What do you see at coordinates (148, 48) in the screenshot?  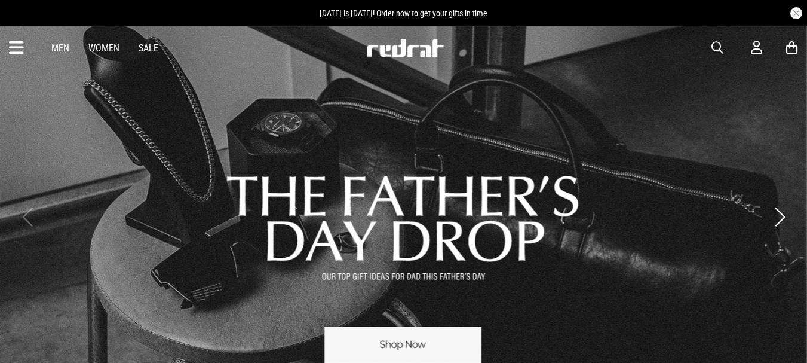 I see `a: Sale` at bounding box center [148, 48].